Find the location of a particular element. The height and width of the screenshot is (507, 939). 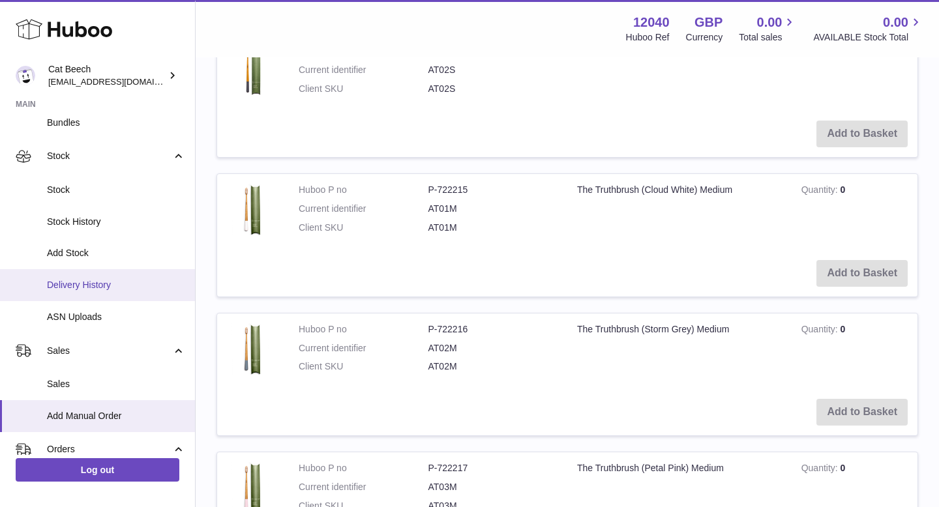

div: Currency is located at coordinates (704, 37).